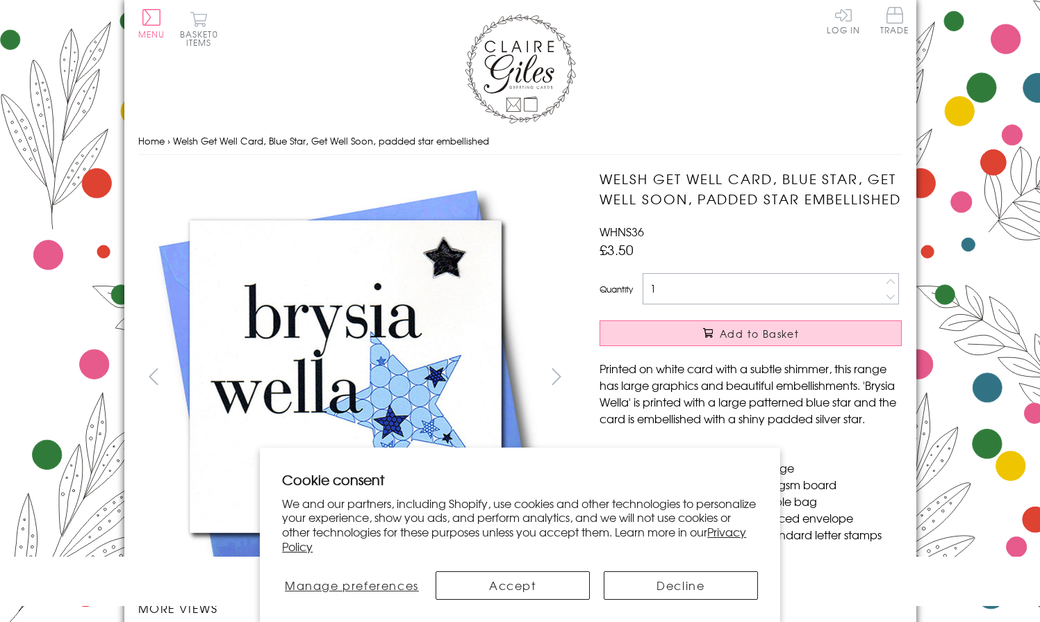  I want to click on label: Quantity, so click(616, 289).